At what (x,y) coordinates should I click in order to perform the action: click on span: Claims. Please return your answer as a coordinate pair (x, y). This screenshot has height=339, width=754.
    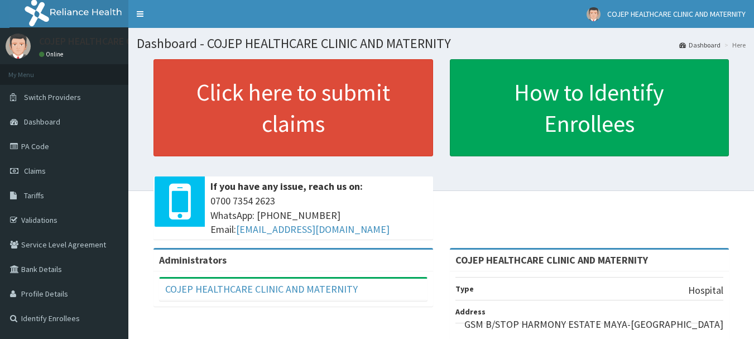
    Looking at the image, I should click on (35, 171).